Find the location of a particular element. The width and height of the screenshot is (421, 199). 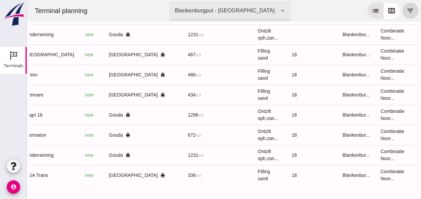

div: Terminal planning is located at coordinates (34, 11).